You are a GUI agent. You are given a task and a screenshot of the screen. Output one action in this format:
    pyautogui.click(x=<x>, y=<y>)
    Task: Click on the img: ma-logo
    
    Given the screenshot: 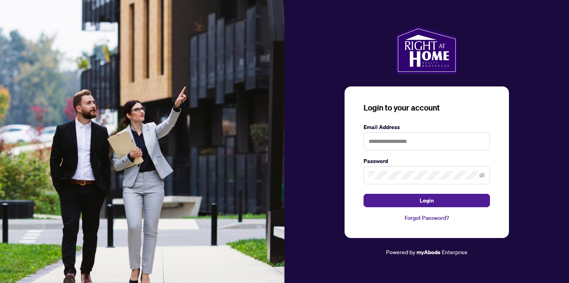 What is the action you would take?
    pyautogui.click(x=427, y=50)
    